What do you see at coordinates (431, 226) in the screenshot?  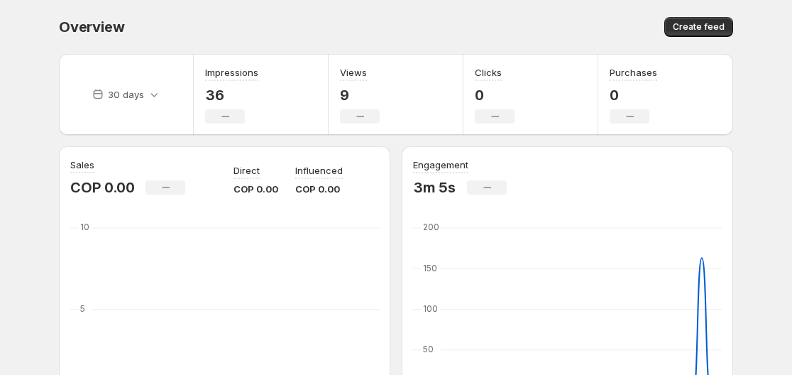 I see `text: 200` at bounding box center [431, 226].